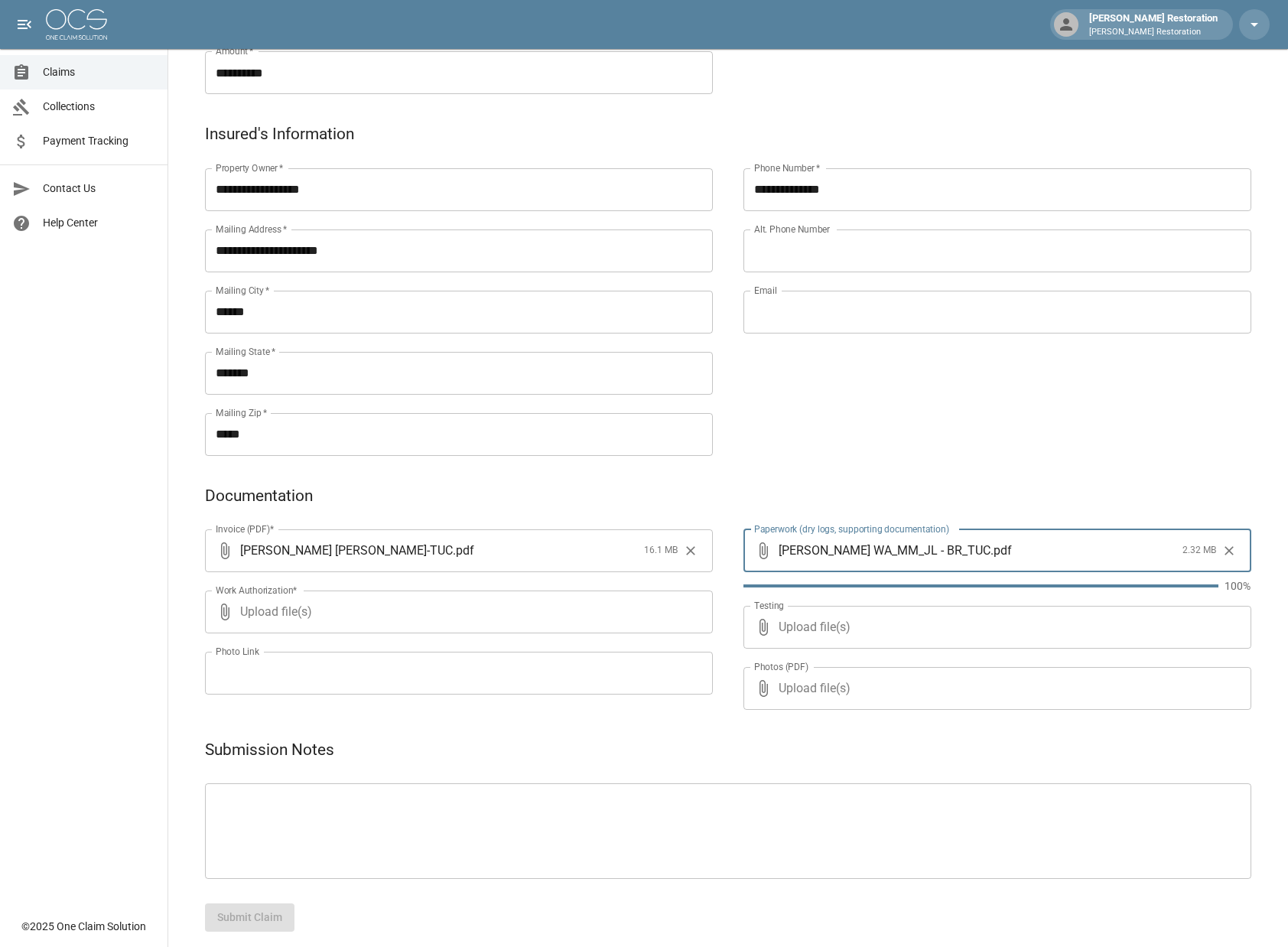 This screenshot has width=1288, height=947. Describe the element at coordinates (235, 51) in the screenshot. I see `label: Amount` at that location.